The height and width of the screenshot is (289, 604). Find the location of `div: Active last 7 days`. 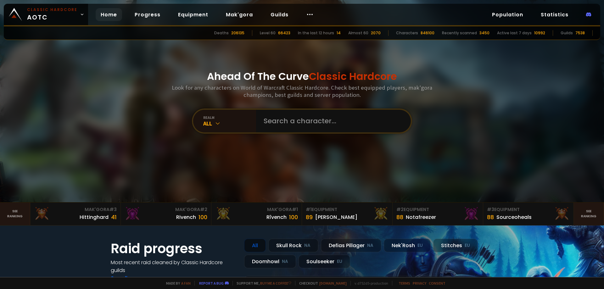

div: Active last 7 days is located at coordinates (514, 33).